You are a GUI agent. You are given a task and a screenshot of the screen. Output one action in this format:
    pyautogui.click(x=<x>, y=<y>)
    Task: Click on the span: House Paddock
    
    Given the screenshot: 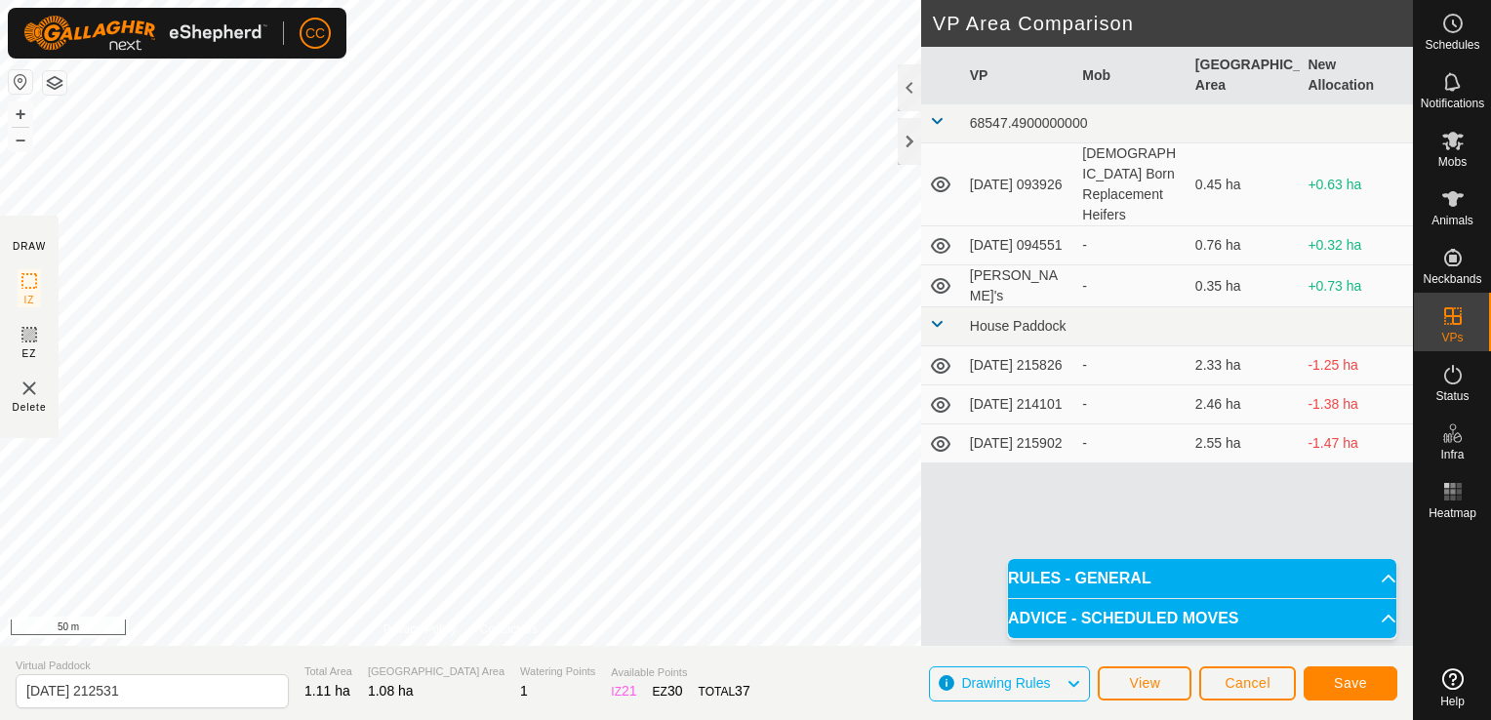 What is the action you would take?
    pyautogui.click(x=1018, y=326)
    